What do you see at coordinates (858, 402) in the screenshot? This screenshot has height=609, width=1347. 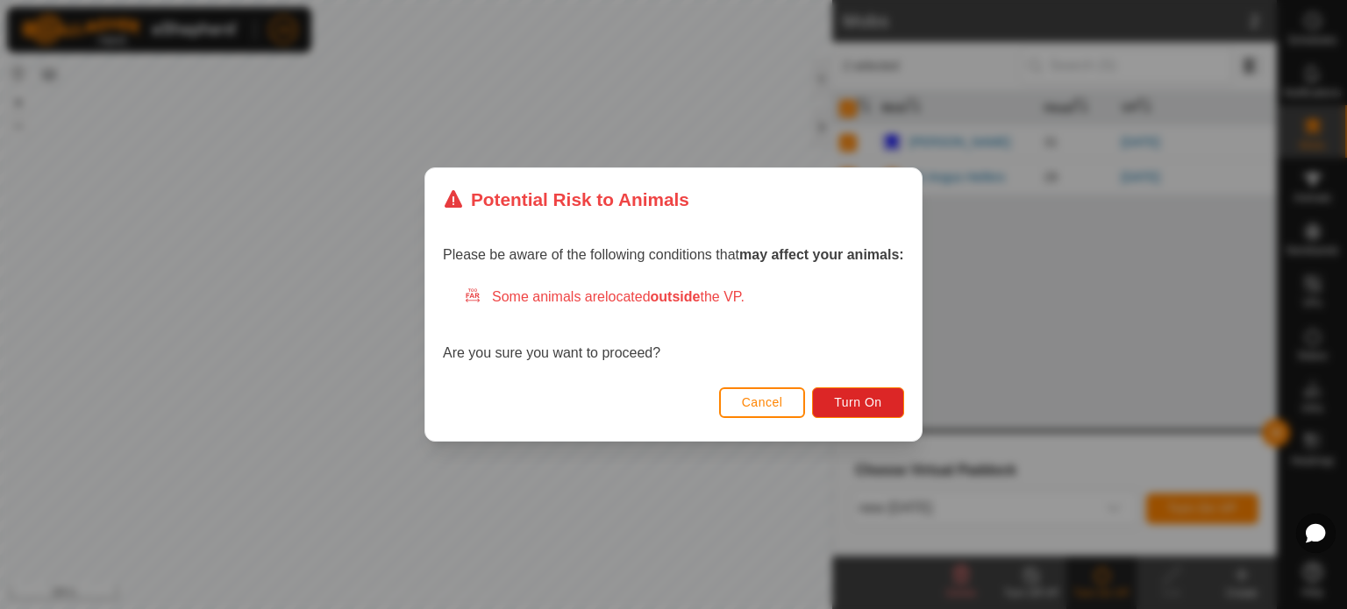 I see `span: Turn On` at bounding box center [858, 402].